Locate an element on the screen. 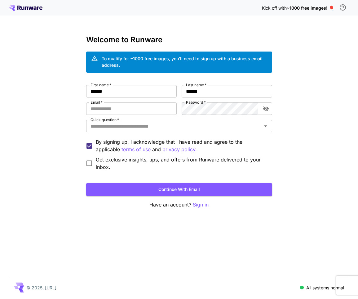  button: Sign in is located at coordinates (201, 205).